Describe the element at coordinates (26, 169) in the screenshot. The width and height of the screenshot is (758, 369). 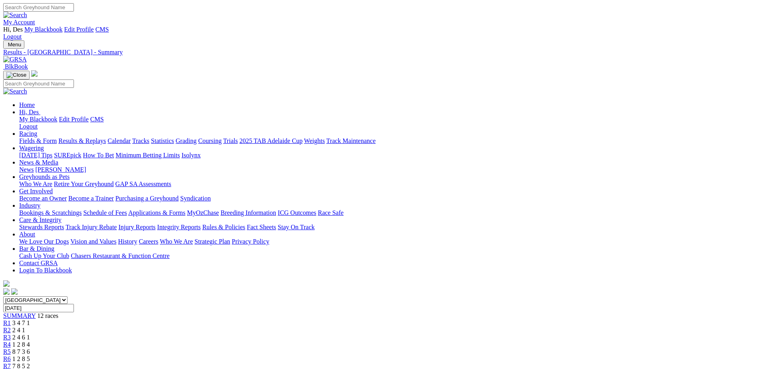
I see `a: News` at that location.